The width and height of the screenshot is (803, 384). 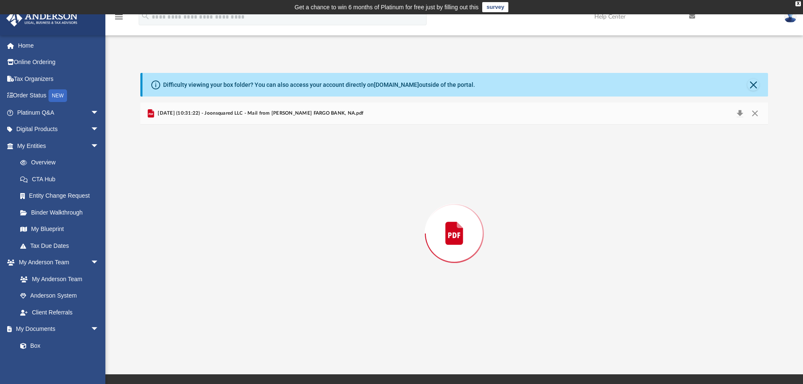 I want to click on img: User Pic, so click(x=791, y=16).